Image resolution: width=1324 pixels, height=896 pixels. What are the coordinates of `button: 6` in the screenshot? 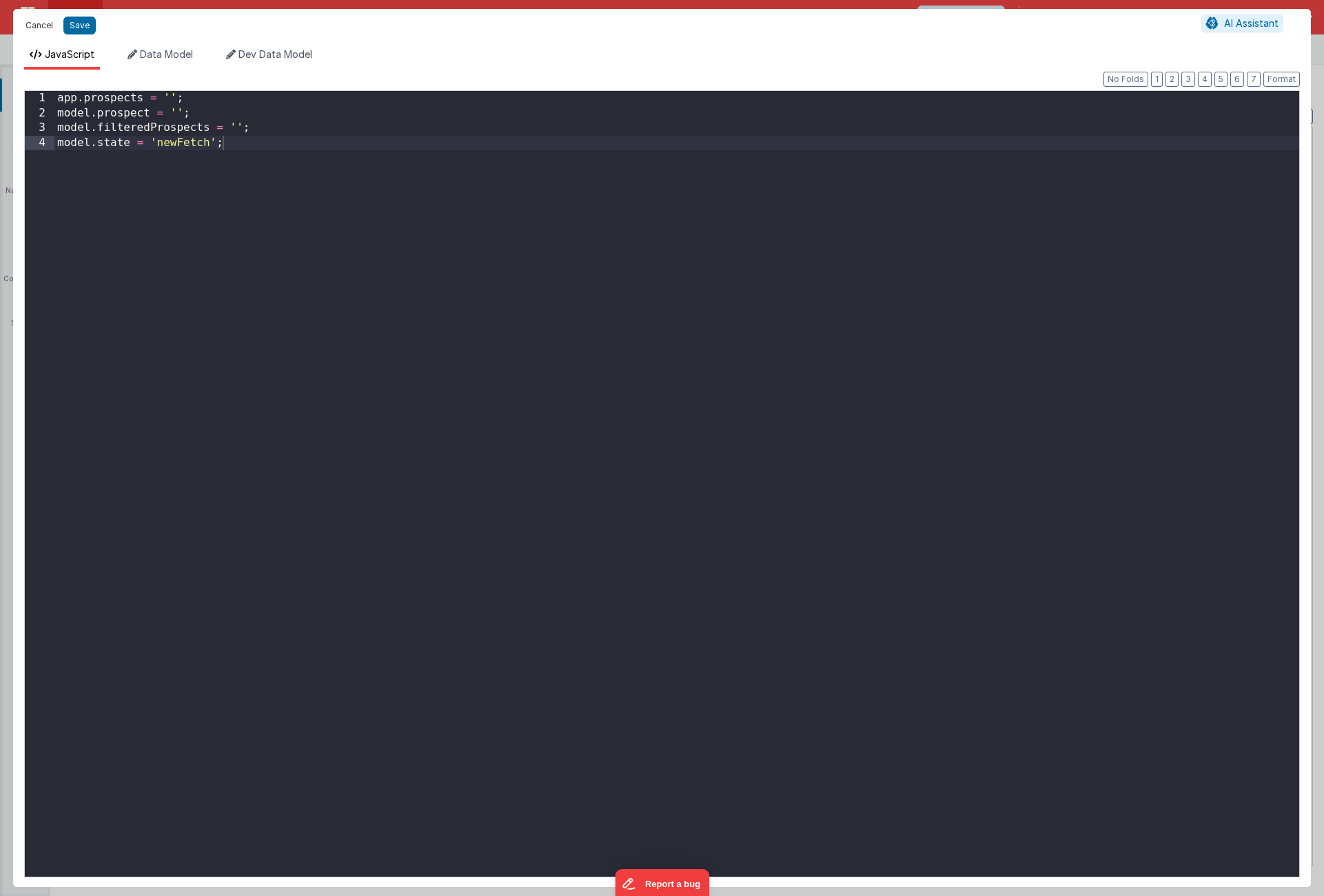 It's located at (1238, 79).